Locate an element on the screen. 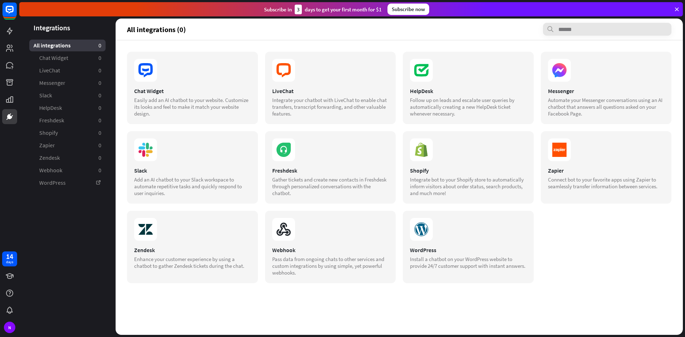  a: Messenger 0 is located at coordinates (67, 83).